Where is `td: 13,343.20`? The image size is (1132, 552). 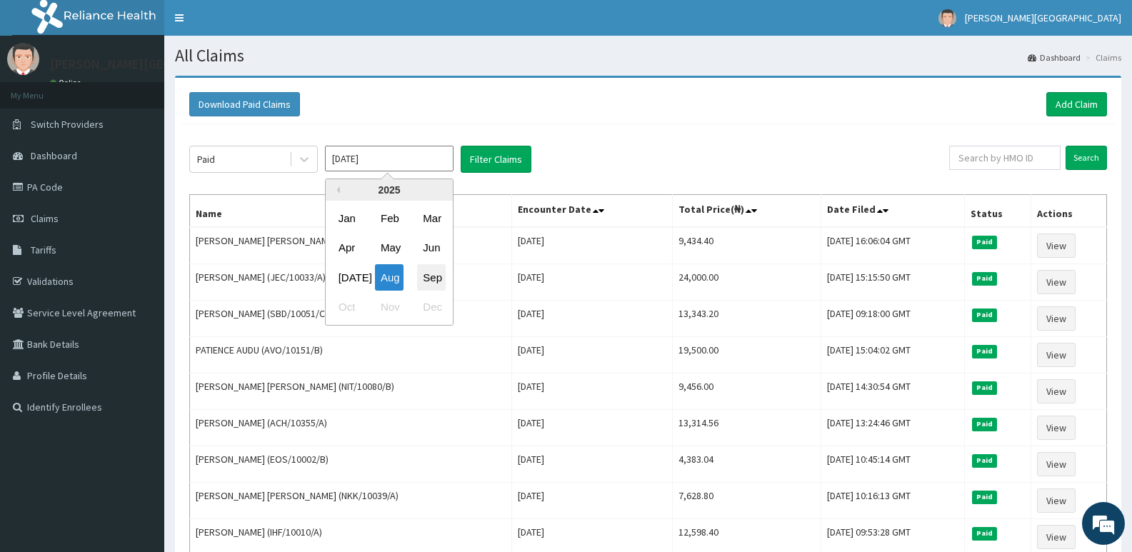 td: 13,343.20 is located at coordinates (747, 319).